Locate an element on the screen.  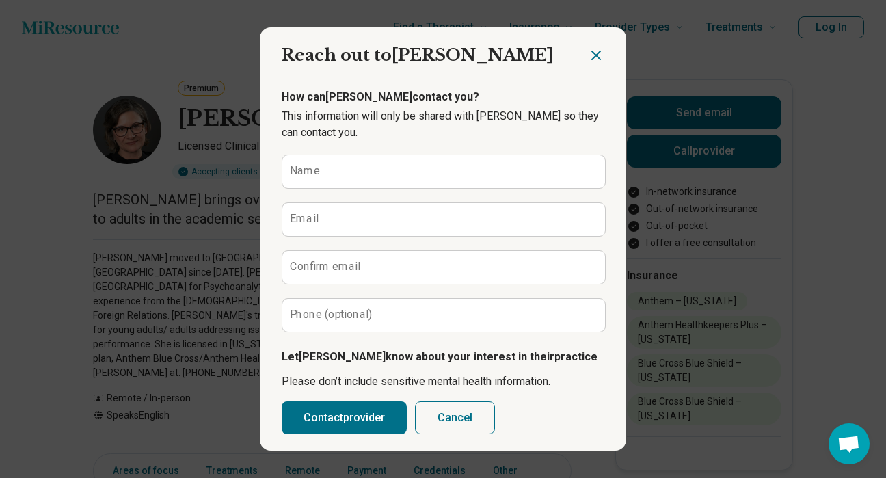
button: Contactprovider is located at coordinates (344, 418).